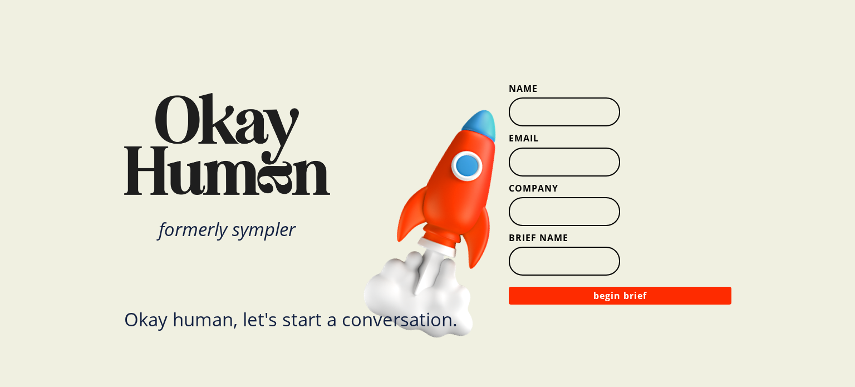 This screenshot has width=855, height=387. What do you see at coordinates (227, 144) in the screenshot?
I see `img: Okay Human Logo` at bounding box center [227, 144].